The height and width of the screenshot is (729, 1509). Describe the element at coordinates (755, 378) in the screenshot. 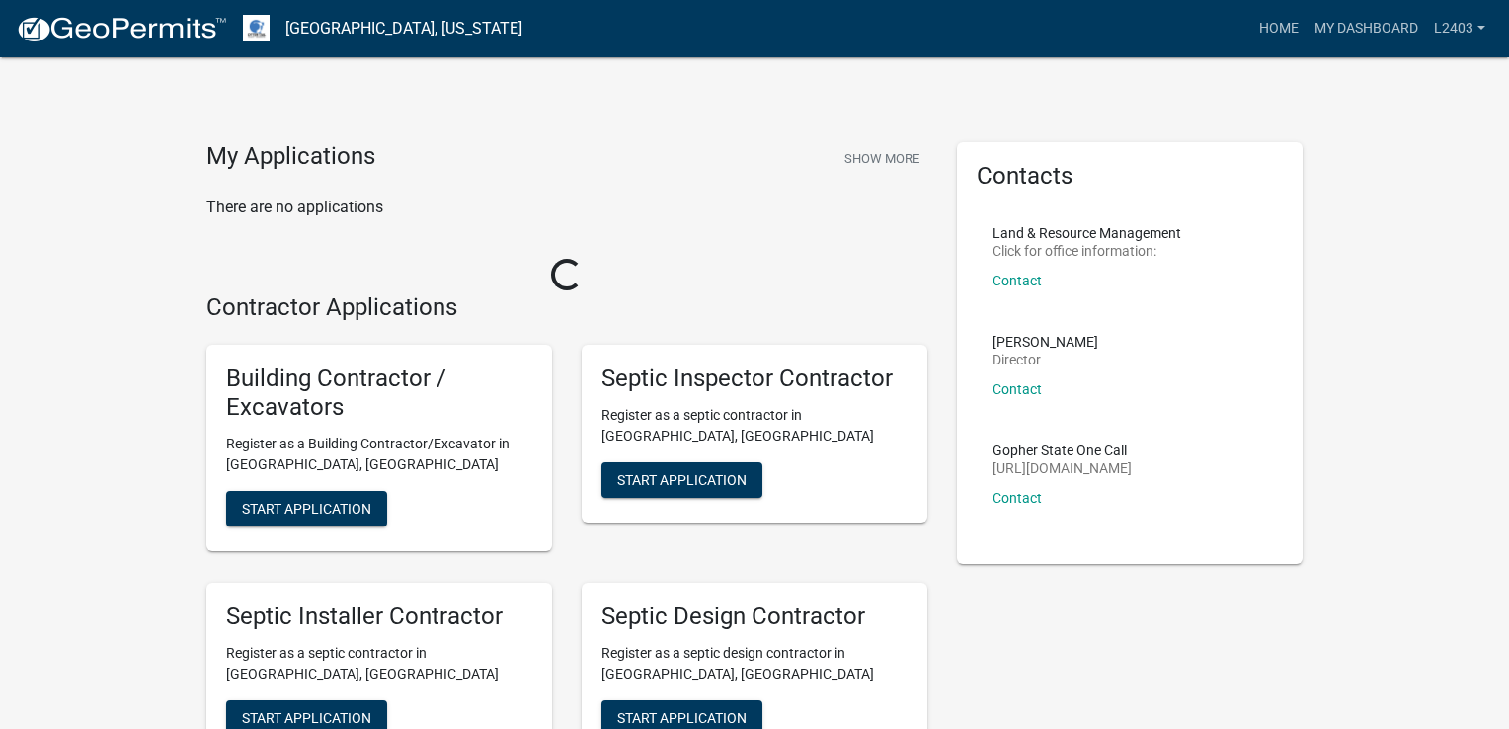

I see `h5: Septic Inspector Contractor` at that location.